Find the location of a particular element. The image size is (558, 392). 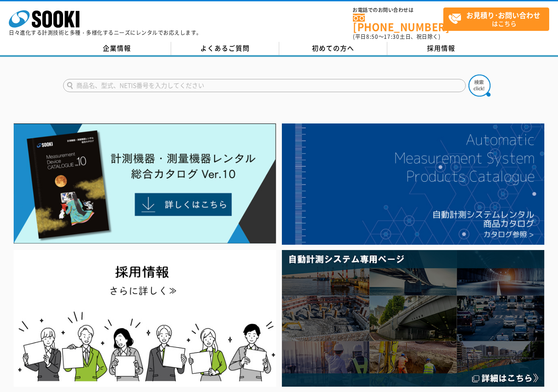

img: 自動計測システムカタログ is located at coordinates (413, 184).